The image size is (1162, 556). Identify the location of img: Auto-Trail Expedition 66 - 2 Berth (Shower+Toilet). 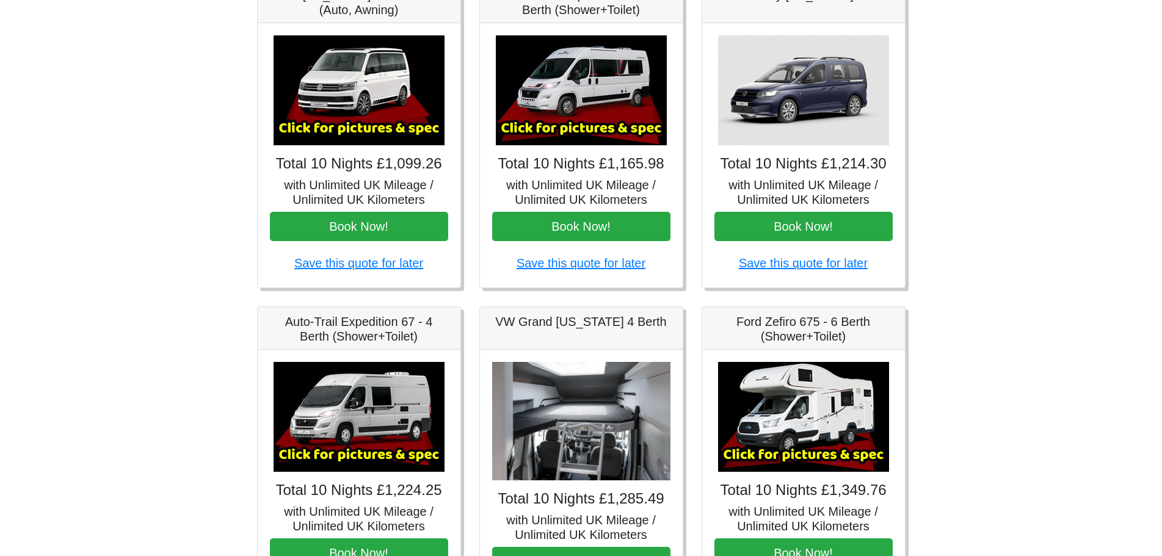
(581, 90).